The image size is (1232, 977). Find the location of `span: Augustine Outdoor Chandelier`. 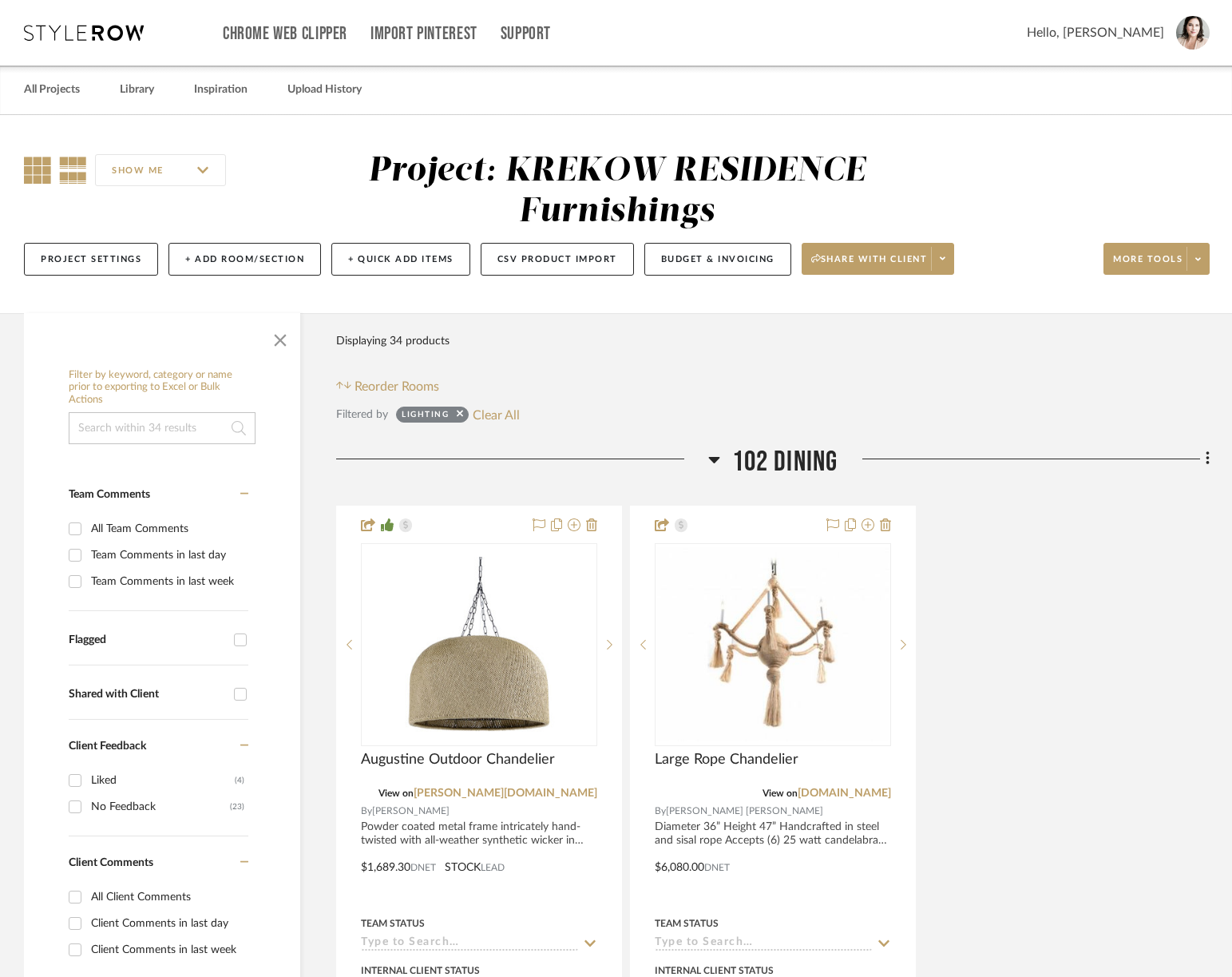

span: Augustine Outdoor Chandelier is located at coordinates (458, 760).